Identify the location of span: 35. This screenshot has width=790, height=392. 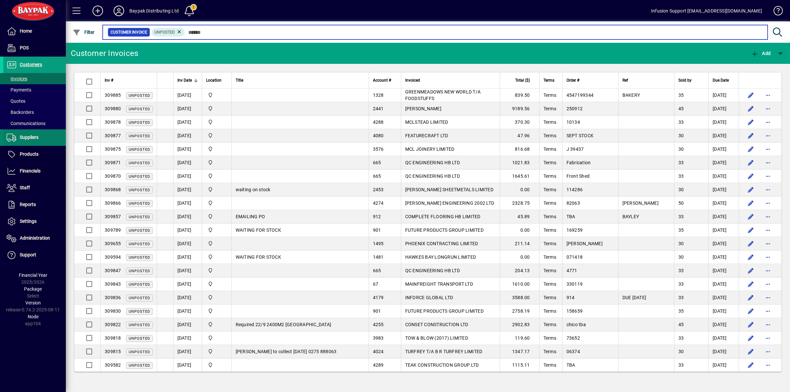
(681, 230).